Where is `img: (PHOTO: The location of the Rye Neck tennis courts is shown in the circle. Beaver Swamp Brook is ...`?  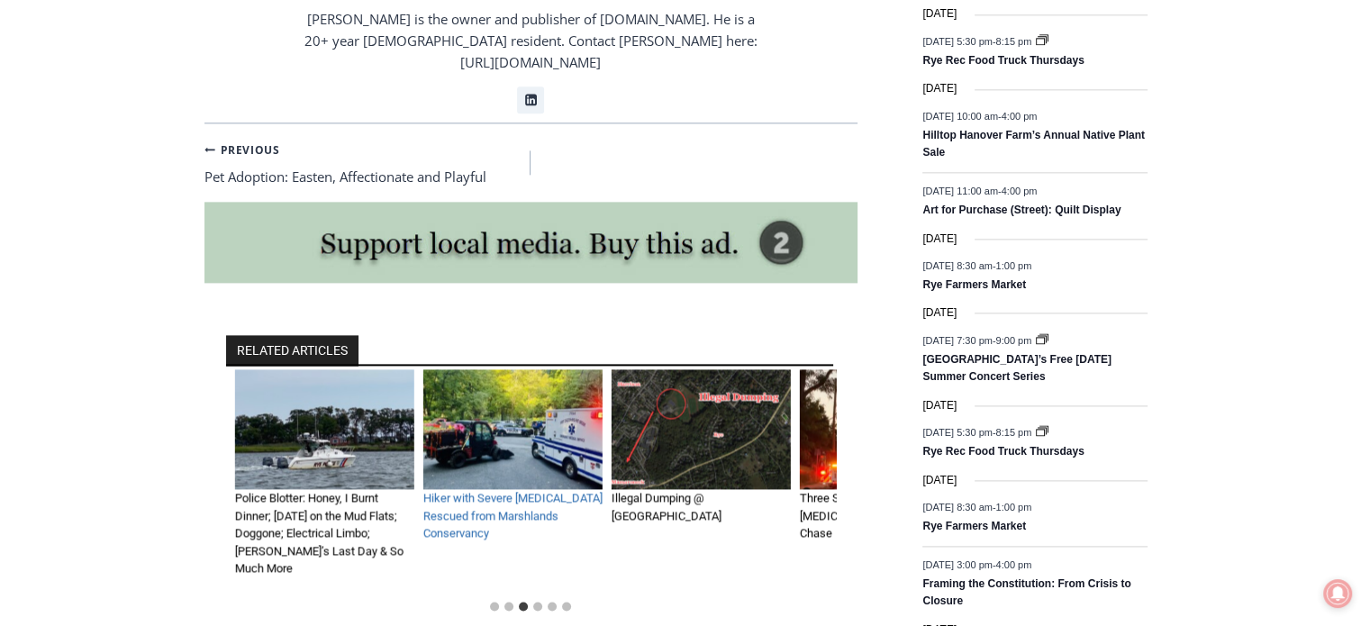 img: (PHOTO: The location of the Rye Neck tennis courts is shown in the circle. Beaver Swamp Brook is ... is located at coordinates (701, 429).